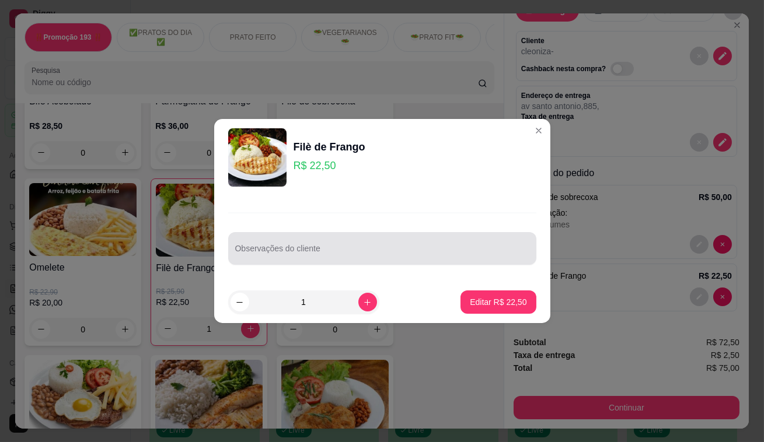 This screenshot has width=764, height=442. I want to click on button: Close, so click(539, 131).